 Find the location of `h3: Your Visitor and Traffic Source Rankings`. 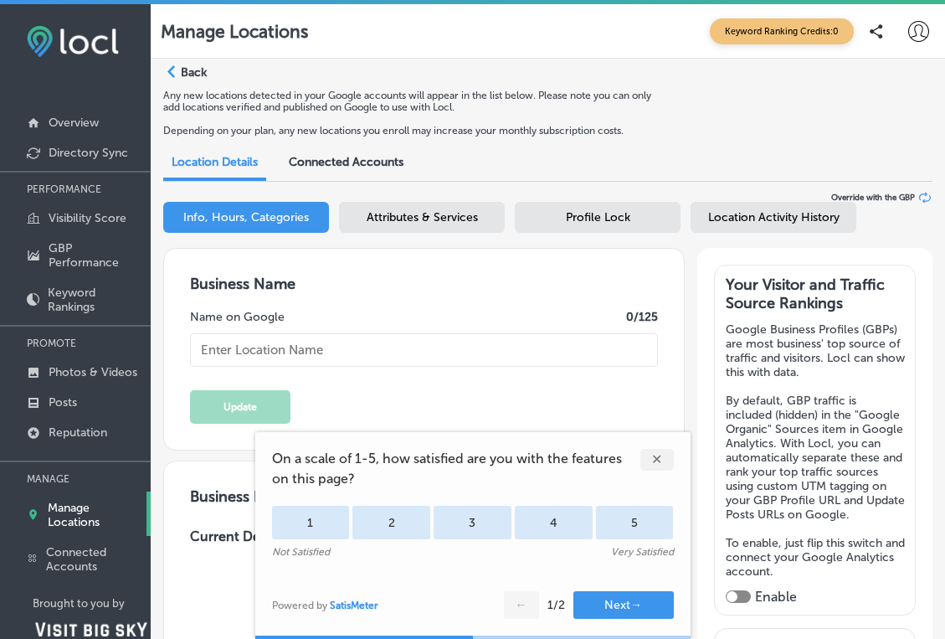

h3: Your Visitor and Traffic Source Rankings is located at coordinates (815, 294).